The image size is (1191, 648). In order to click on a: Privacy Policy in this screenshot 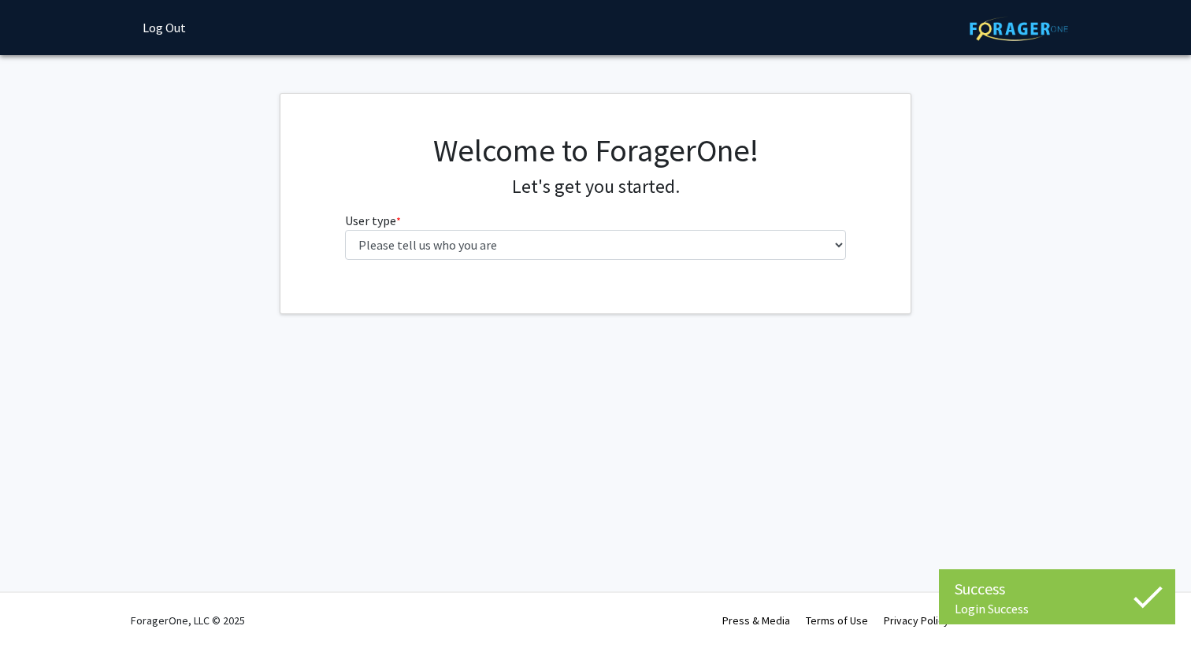, I will do `click(916, 621)`.